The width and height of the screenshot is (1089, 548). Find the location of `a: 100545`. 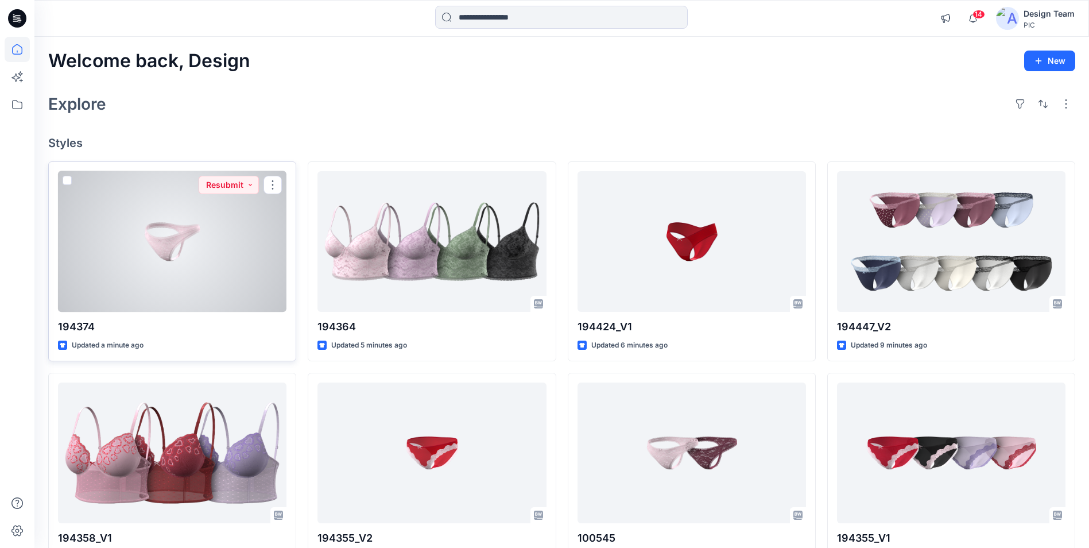

a: 100545 is located at coordinates (692, 452).